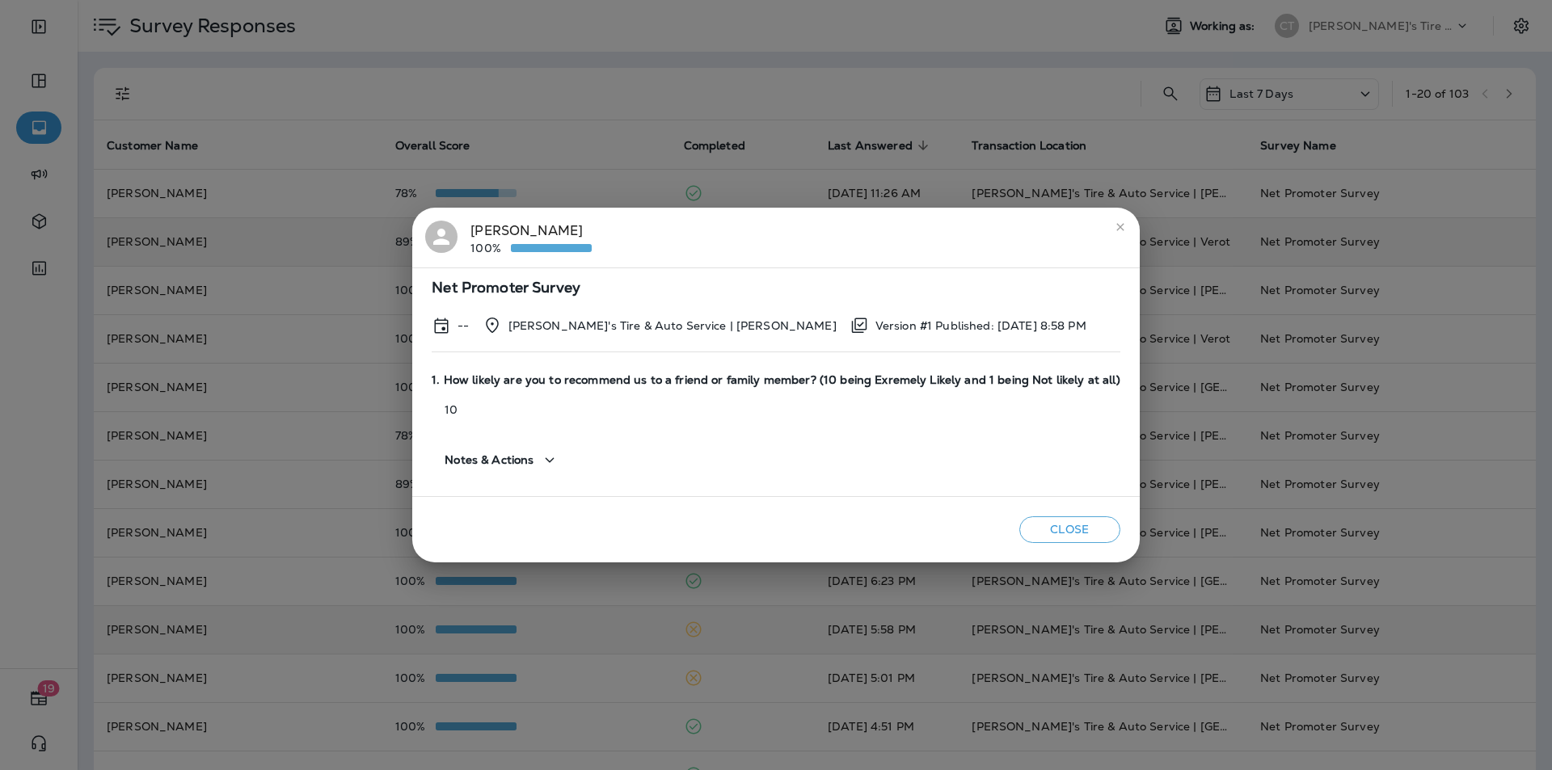  What do you see at coordinates (491, 248) in the screenshot?
I see `p: 100%` at bounding box center [491, 248].